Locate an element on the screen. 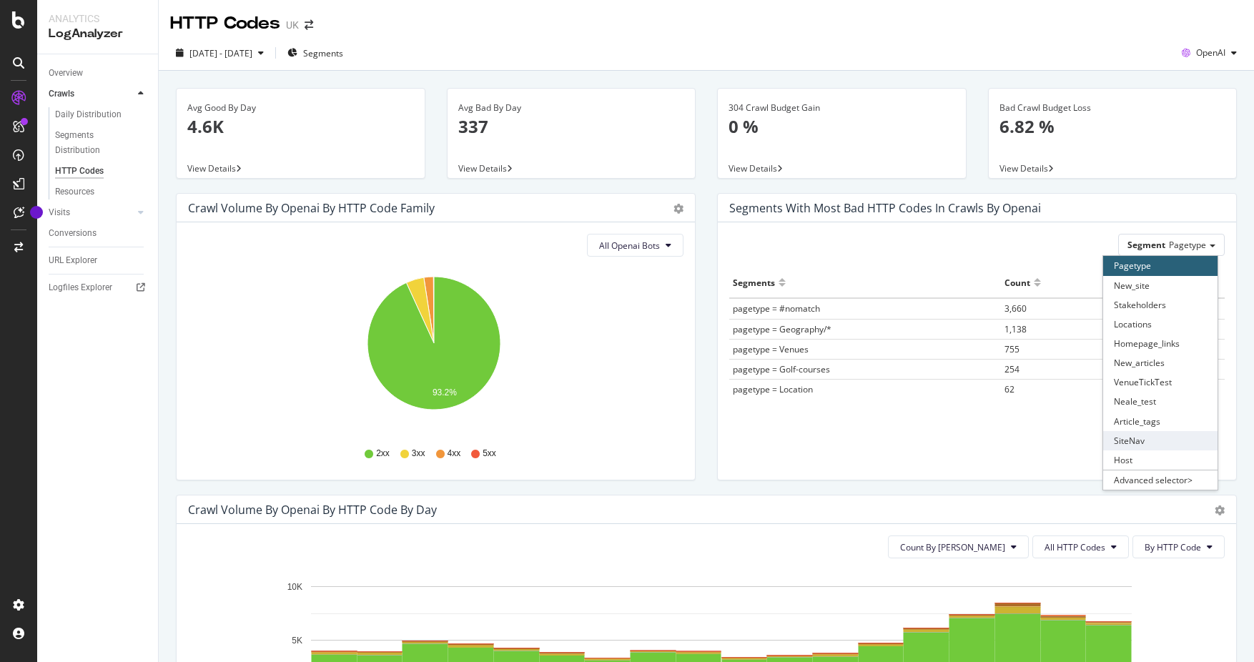 This screenshot has width=1254, height=662. span: pagetype = Location is located at coordinates (773, 389).